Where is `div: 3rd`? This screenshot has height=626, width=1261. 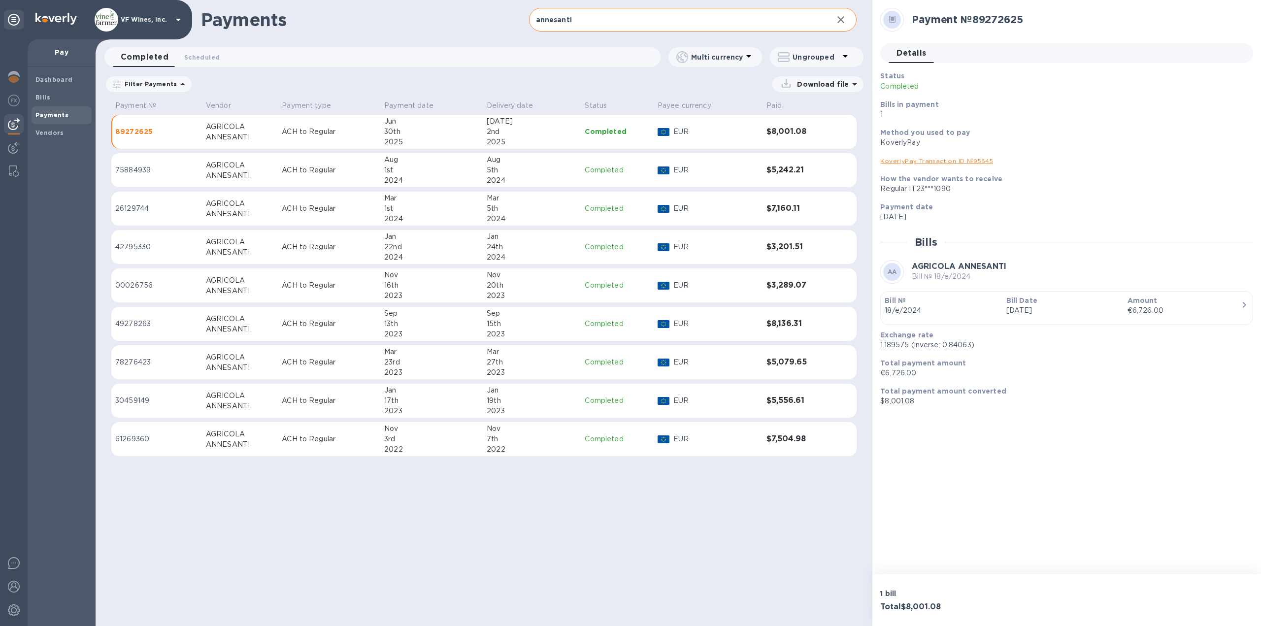 div: 3rd is located at coordinates (432, 439).